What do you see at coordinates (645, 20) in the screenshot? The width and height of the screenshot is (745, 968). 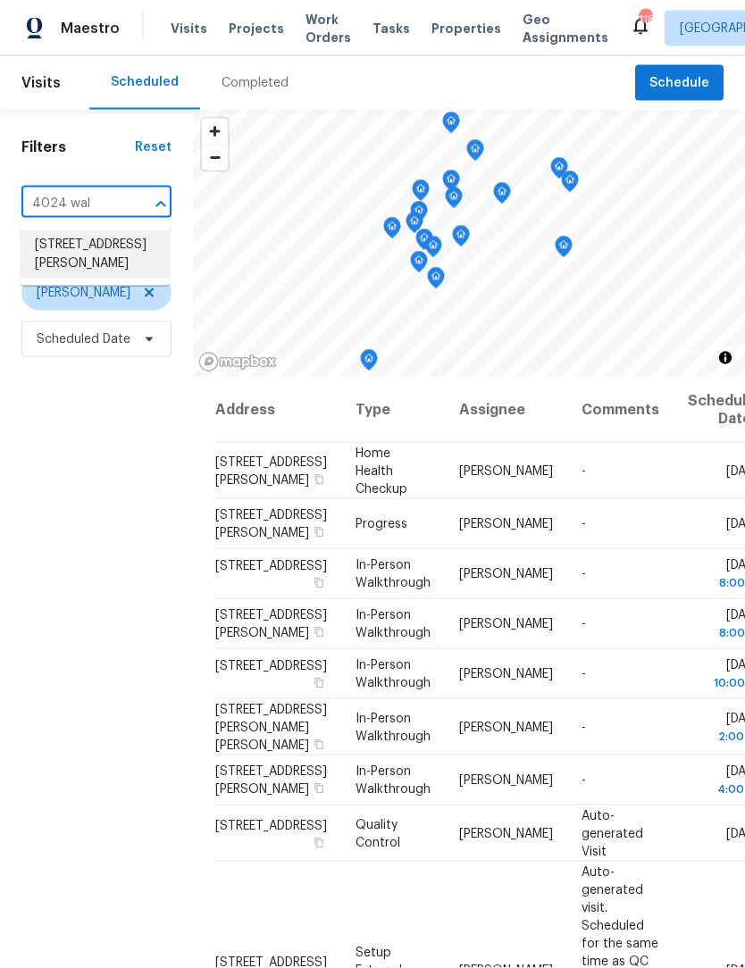 I see `div: 118` at bounding box center [645, 20].